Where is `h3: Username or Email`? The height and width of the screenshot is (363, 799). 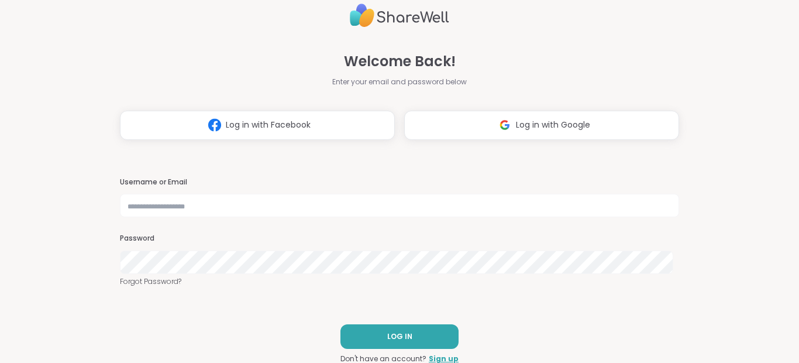 h3: Username or Email is located at coordinates (399, 182).